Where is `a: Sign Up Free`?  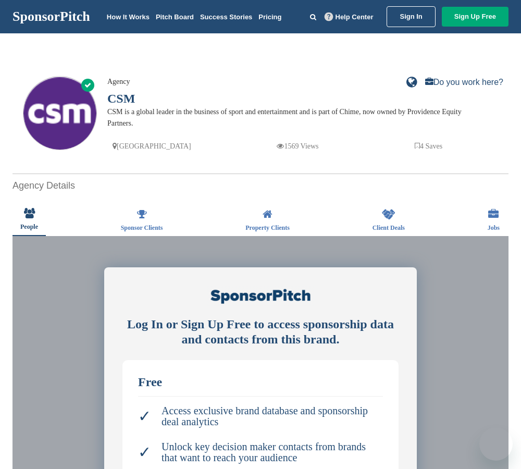
a: Sign Up Free is located at coordinates (475, 17).